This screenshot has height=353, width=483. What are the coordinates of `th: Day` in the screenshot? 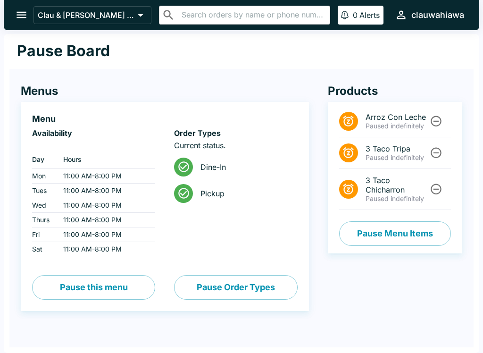 It's located at (44, 159).